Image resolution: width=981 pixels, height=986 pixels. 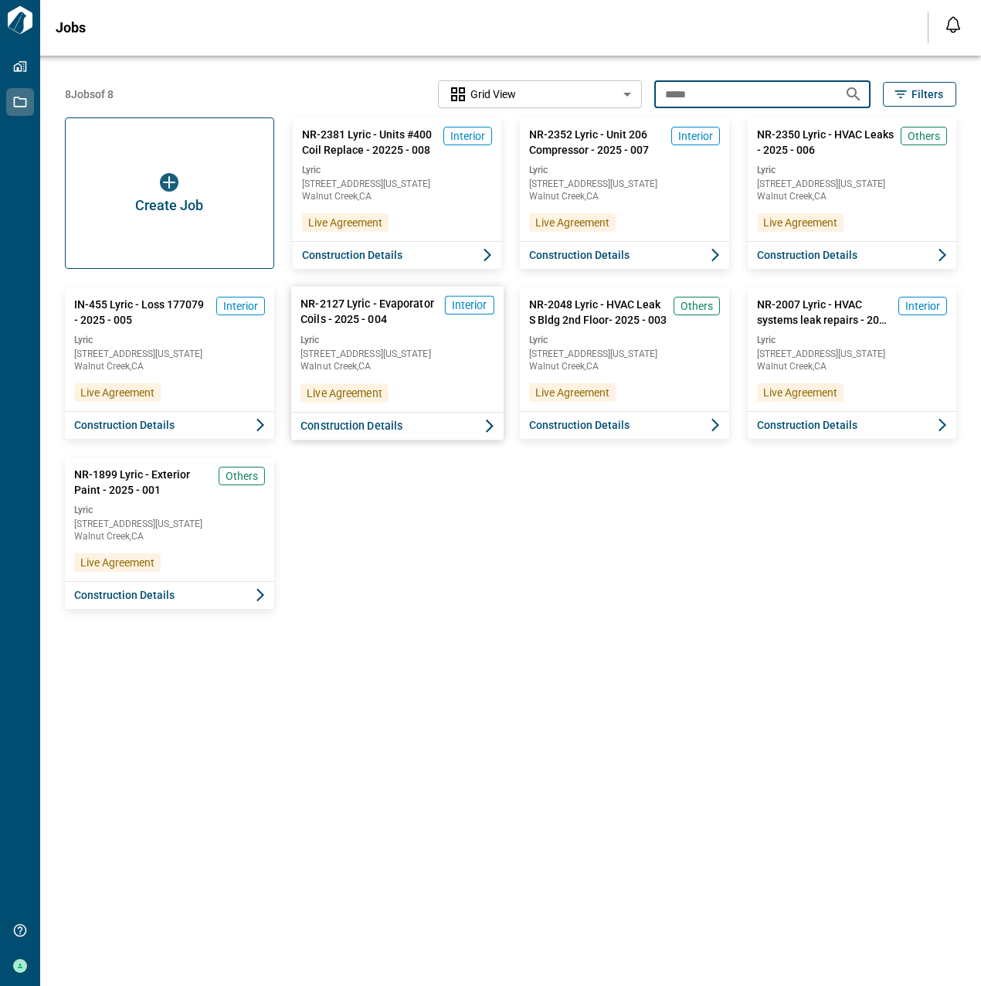 I want to click on button: Search jobs, so click(x=853, y=94).